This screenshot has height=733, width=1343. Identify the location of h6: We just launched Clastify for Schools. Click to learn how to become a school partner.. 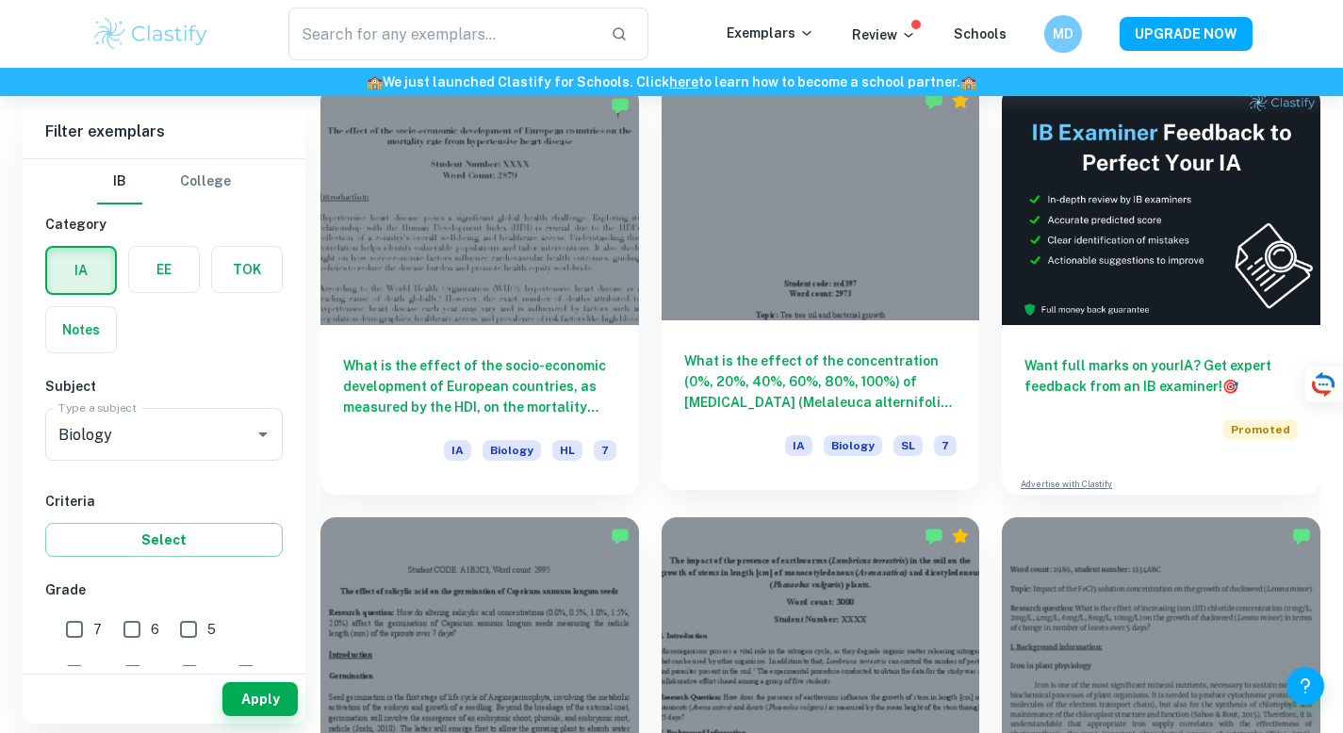
(671, 82).